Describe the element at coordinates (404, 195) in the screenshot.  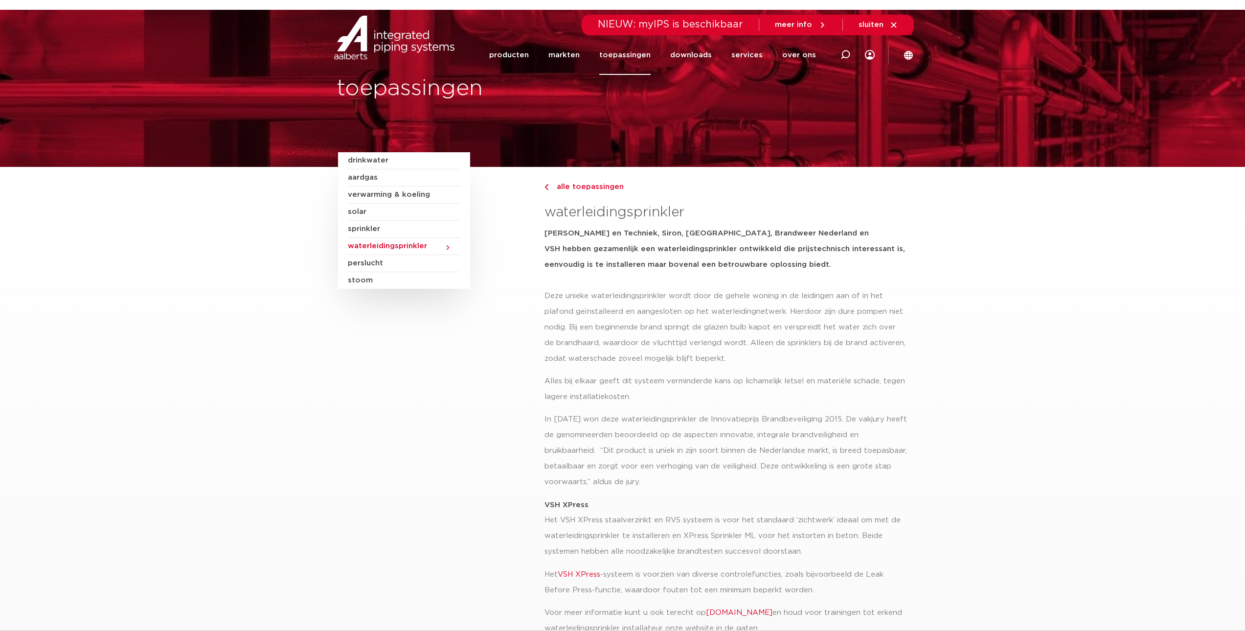
I see `span: verwarming & koeling` at that location.